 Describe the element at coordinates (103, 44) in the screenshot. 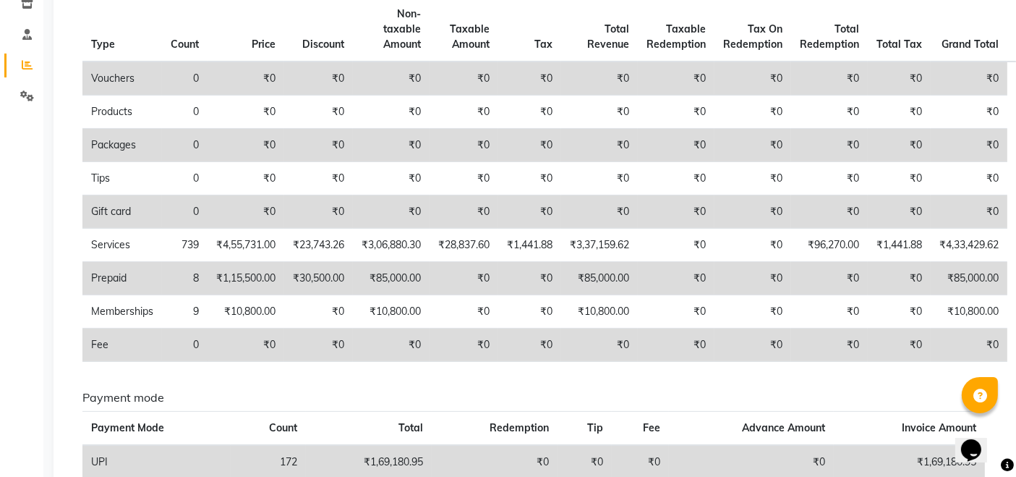

I see `span: Type` at that location.